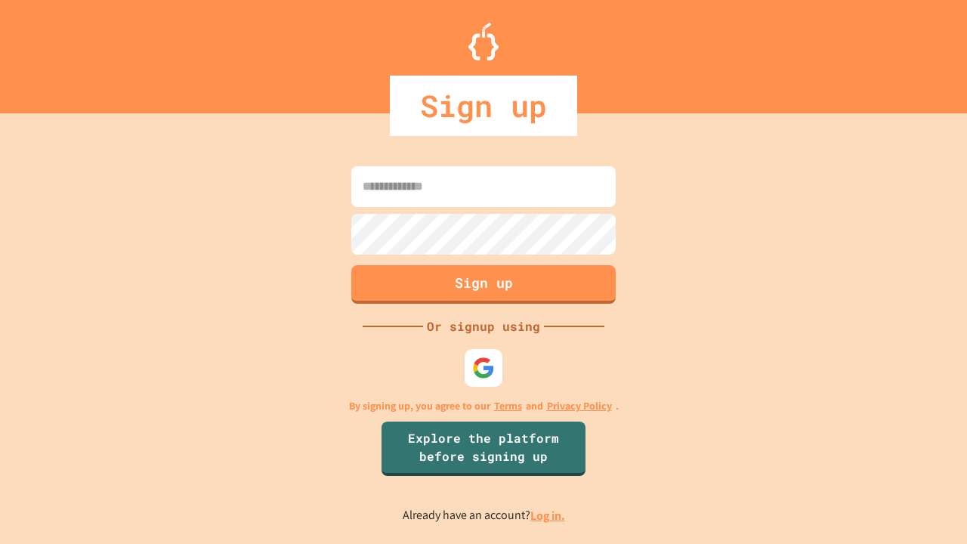  I want to click on div: Sign up, so click(483, 106).